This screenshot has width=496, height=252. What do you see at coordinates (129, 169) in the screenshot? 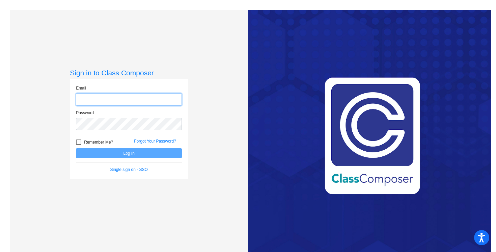
I see `a: Single sign on - SSO` at bounding box center [129, 169].